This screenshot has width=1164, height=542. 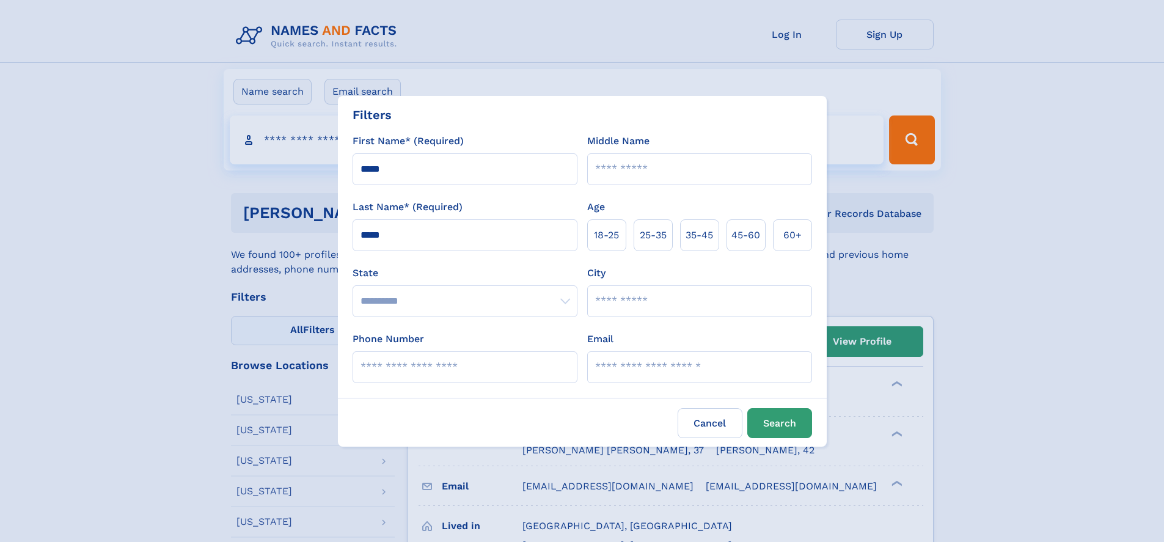 I want to click on label: State, so click(x=465, y=273).